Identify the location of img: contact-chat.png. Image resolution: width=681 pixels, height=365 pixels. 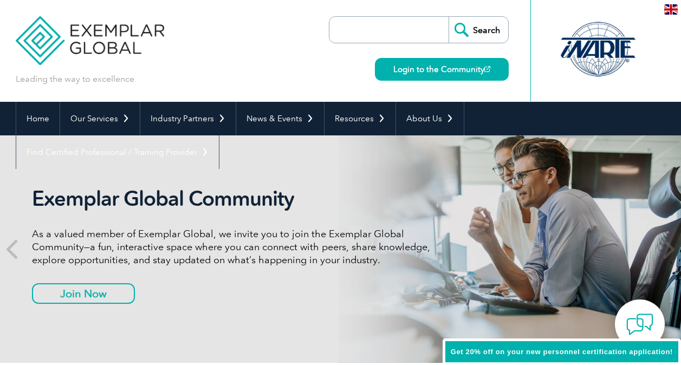
(640, 325).